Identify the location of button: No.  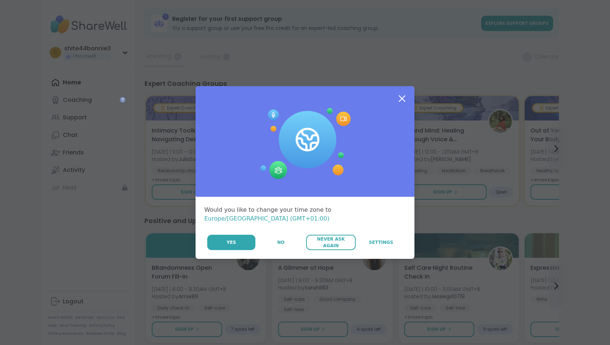
(280, 242).